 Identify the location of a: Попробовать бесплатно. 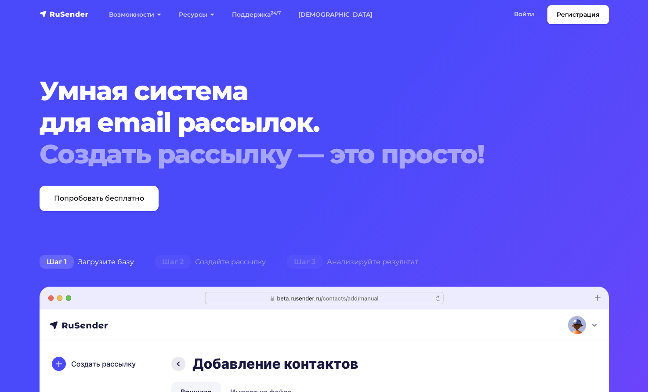
(99, 199).